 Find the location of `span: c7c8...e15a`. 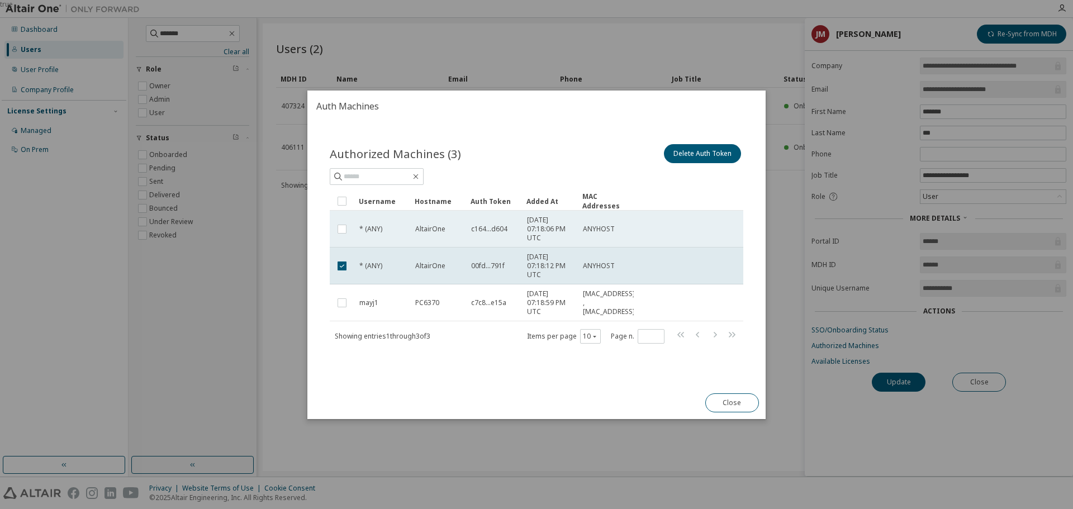

span: c7c8...e15a is located at coordinates (488, 303).